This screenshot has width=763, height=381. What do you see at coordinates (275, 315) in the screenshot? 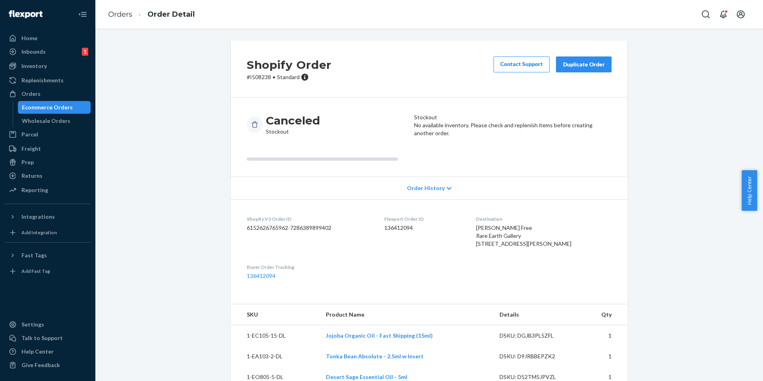
I see `th: SKU` at bounding box center [275, 315].